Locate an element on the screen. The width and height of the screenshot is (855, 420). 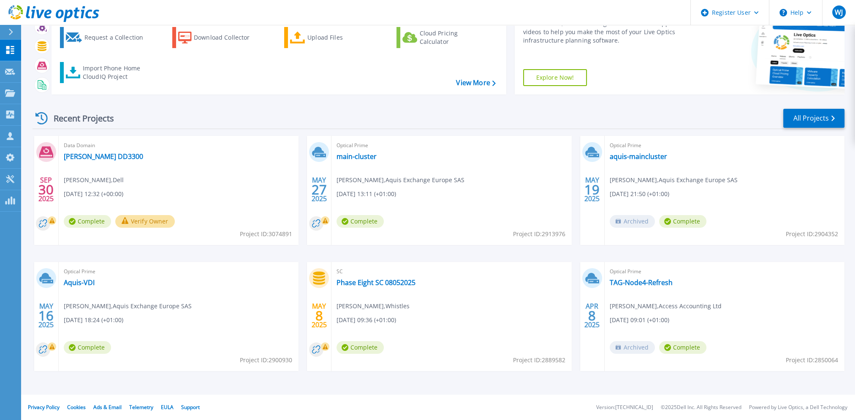
div: Upload Files is located at coordinates (341, 38).